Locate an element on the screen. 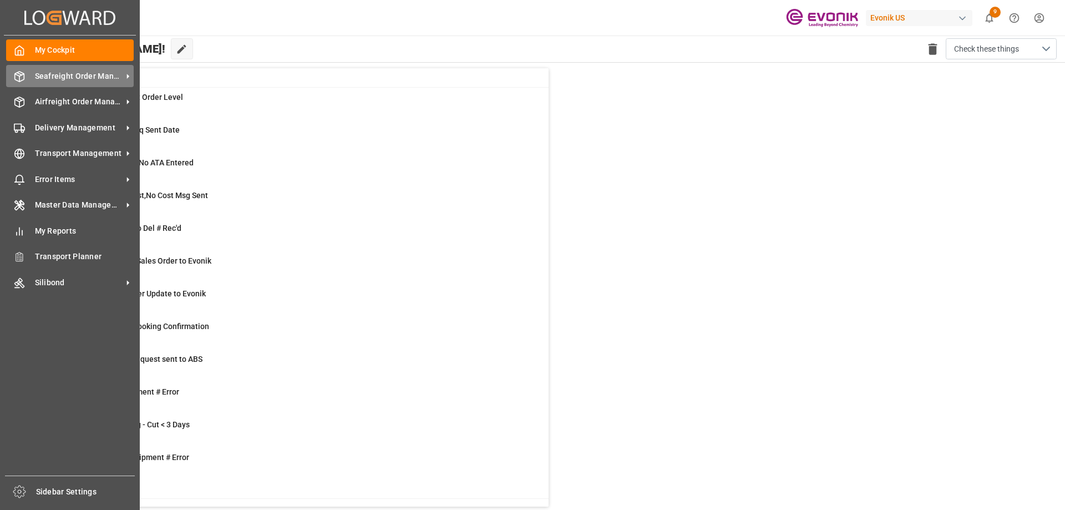  span: Pending Bkg Request sent to ABS is located at coordinates (144, 359).